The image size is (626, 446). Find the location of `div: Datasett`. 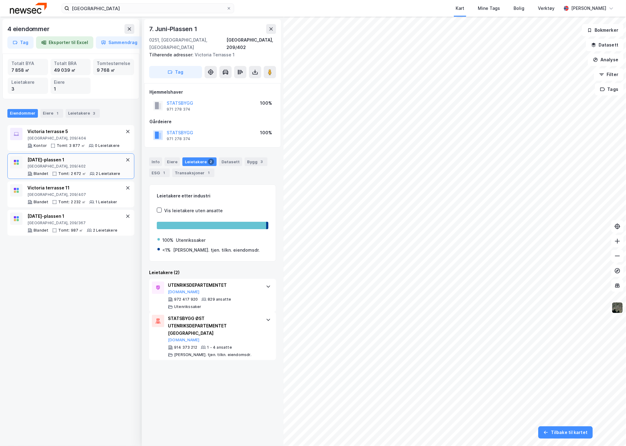

div: Datasett is located at coordinates (231, 162).